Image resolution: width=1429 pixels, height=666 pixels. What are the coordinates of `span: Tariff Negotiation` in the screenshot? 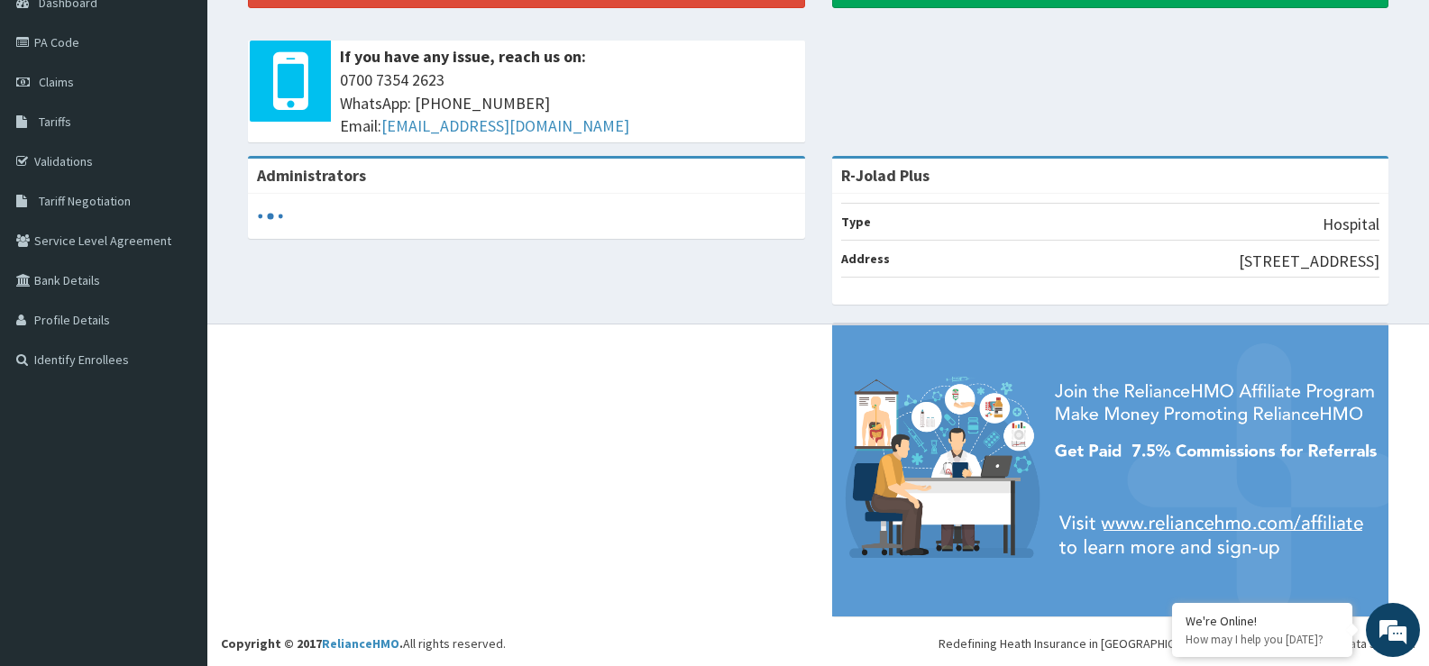 It's located at (85, 201).